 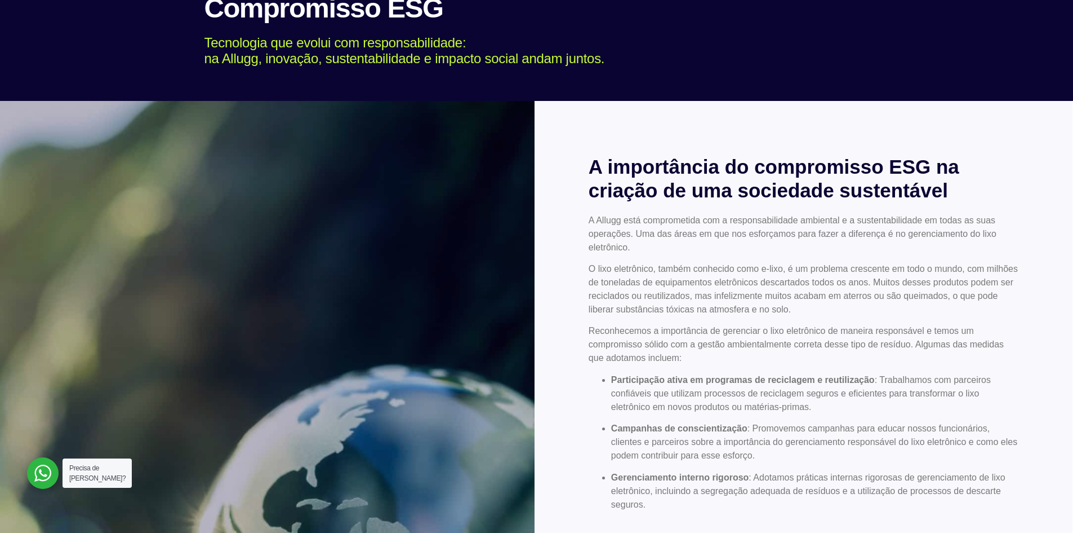 I want to click on p: Tecnologia que evolui com responsabilidade: na Allugg, inovação, sustentabilidade e impacto socia..., so click(x=529, y=51).